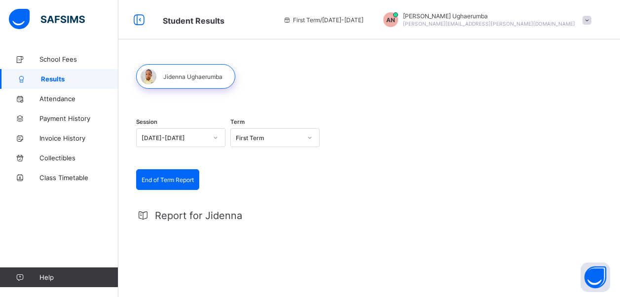 The height and width of the screenshot is (297, 620). Describe the element at coordinates (391, 20) in the screenshot. I see `span: AN` at that location.